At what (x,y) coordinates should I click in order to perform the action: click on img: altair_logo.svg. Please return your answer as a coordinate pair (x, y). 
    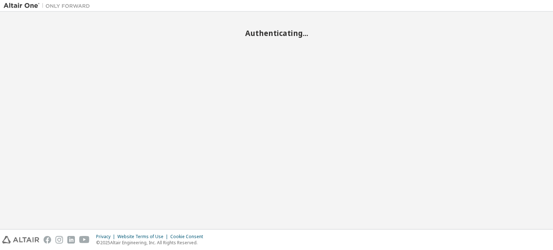
    Looking at the image, I should click on (21, 240).